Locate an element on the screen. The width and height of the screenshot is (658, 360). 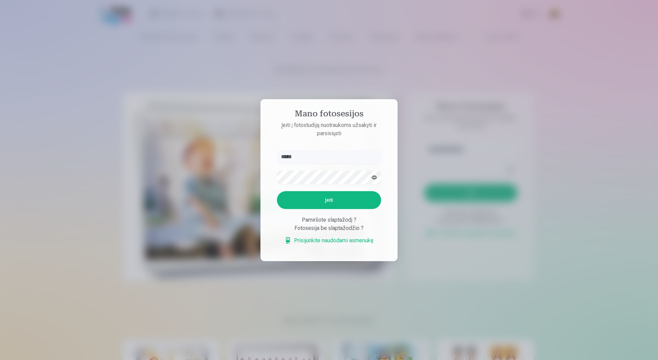
a: Prisijunkite naudodami asmenukę is located at coordinates (329, 240).